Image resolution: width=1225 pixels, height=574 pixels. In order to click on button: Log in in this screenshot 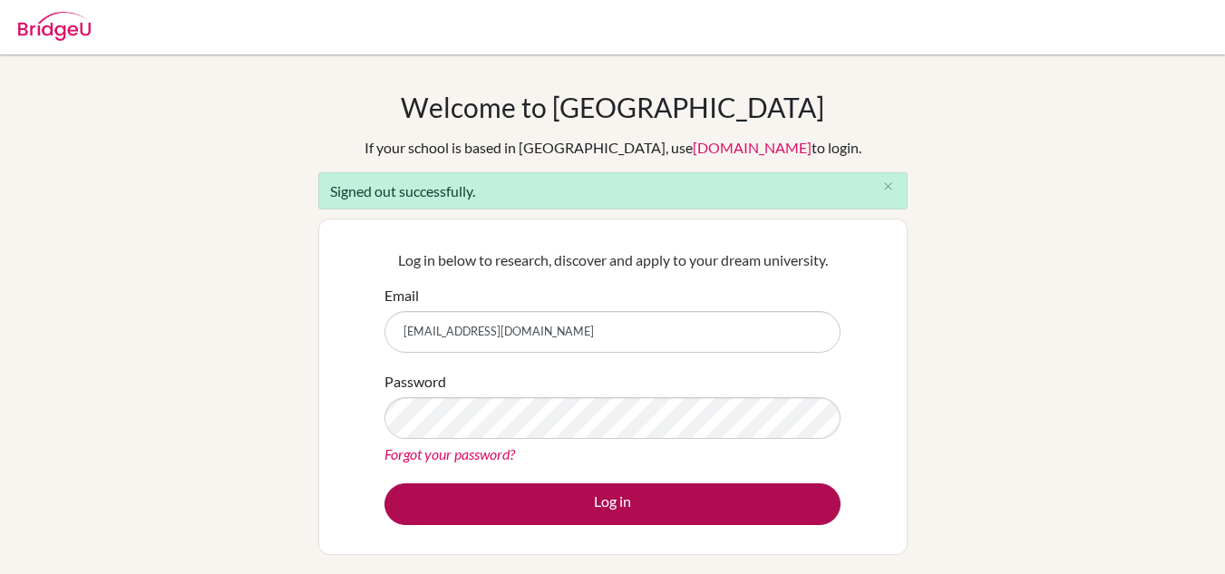, I will do `click(612, 504)`.